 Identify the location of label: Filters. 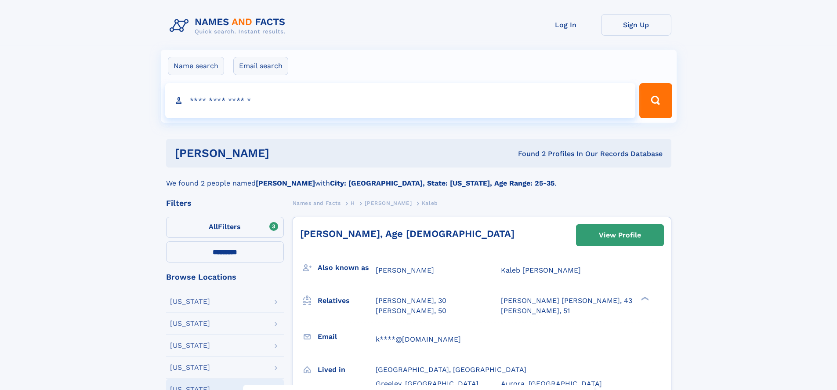
(225, 227).